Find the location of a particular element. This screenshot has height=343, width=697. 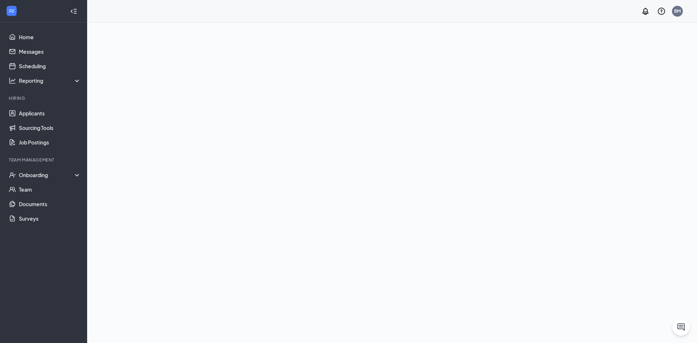

svg: Collapse is located at coordinates (74, 11).